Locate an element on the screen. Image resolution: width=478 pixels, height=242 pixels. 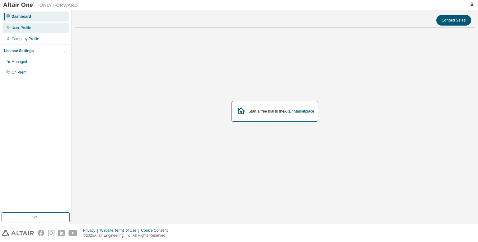
div: Start a free trial in the is located at coordinates (281, 111).